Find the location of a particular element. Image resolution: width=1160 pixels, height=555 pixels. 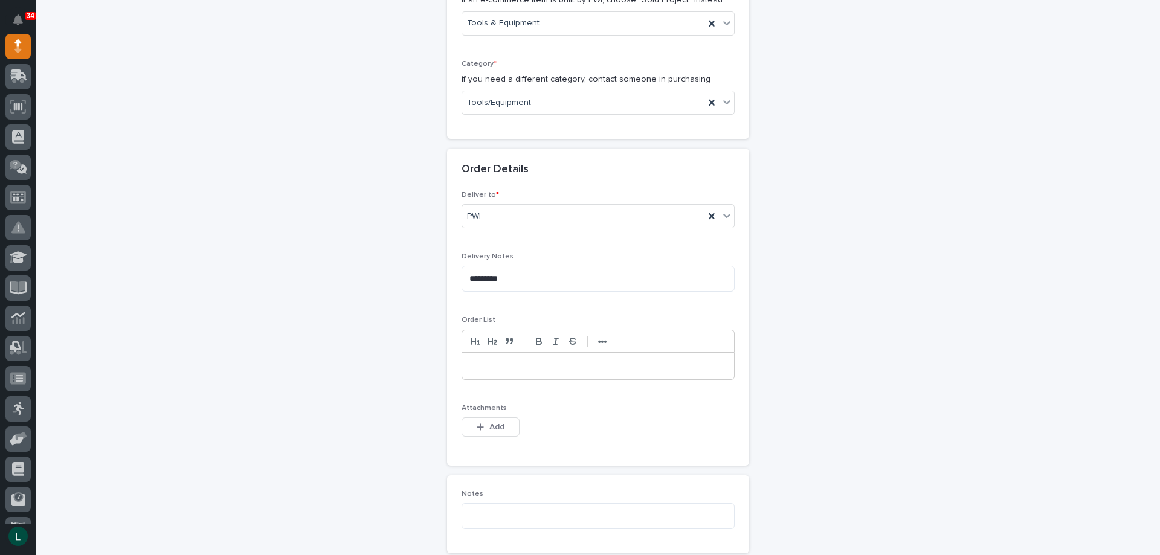

span: Category is located at coordinates (479, 64).